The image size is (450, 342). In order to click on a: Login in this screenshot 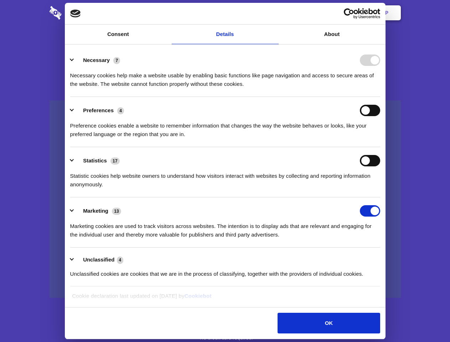, I will do `click(339, 13)`.